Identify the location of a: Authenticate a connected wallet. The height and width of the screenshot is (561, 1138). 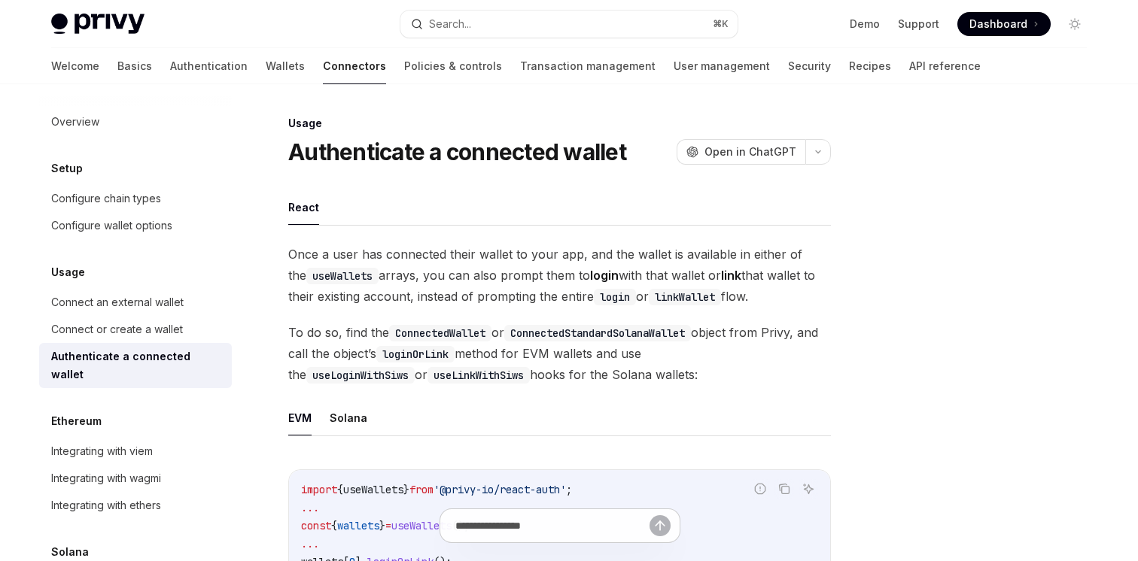
(135, 366).